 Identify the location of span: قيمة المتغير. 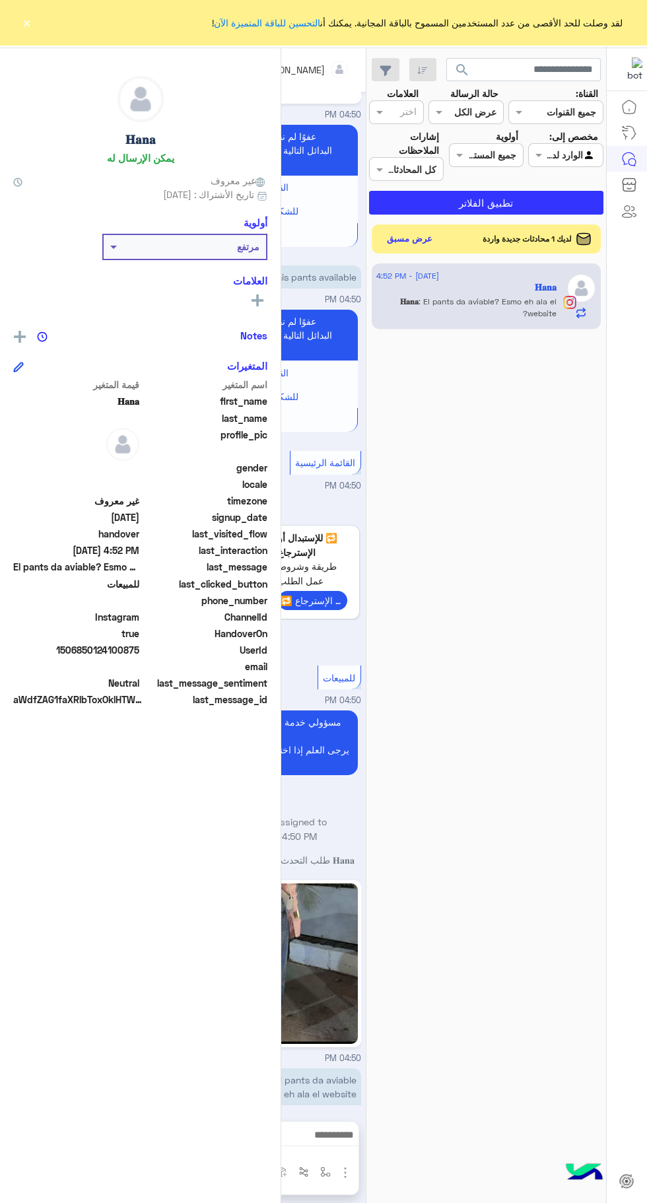
(76, 384).